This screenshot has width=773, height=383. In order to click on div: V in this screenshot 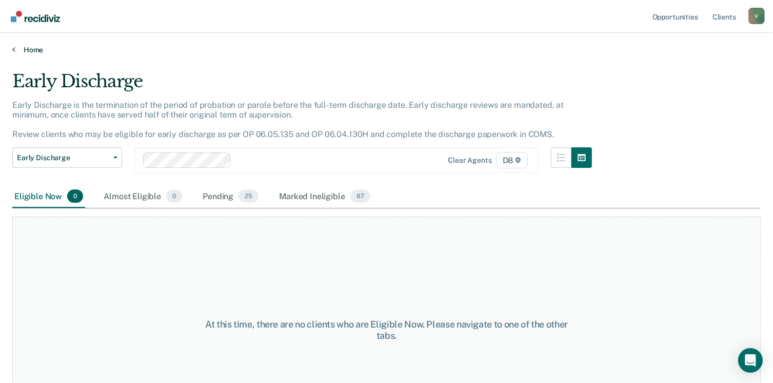, I will do `click(756, 16)`.